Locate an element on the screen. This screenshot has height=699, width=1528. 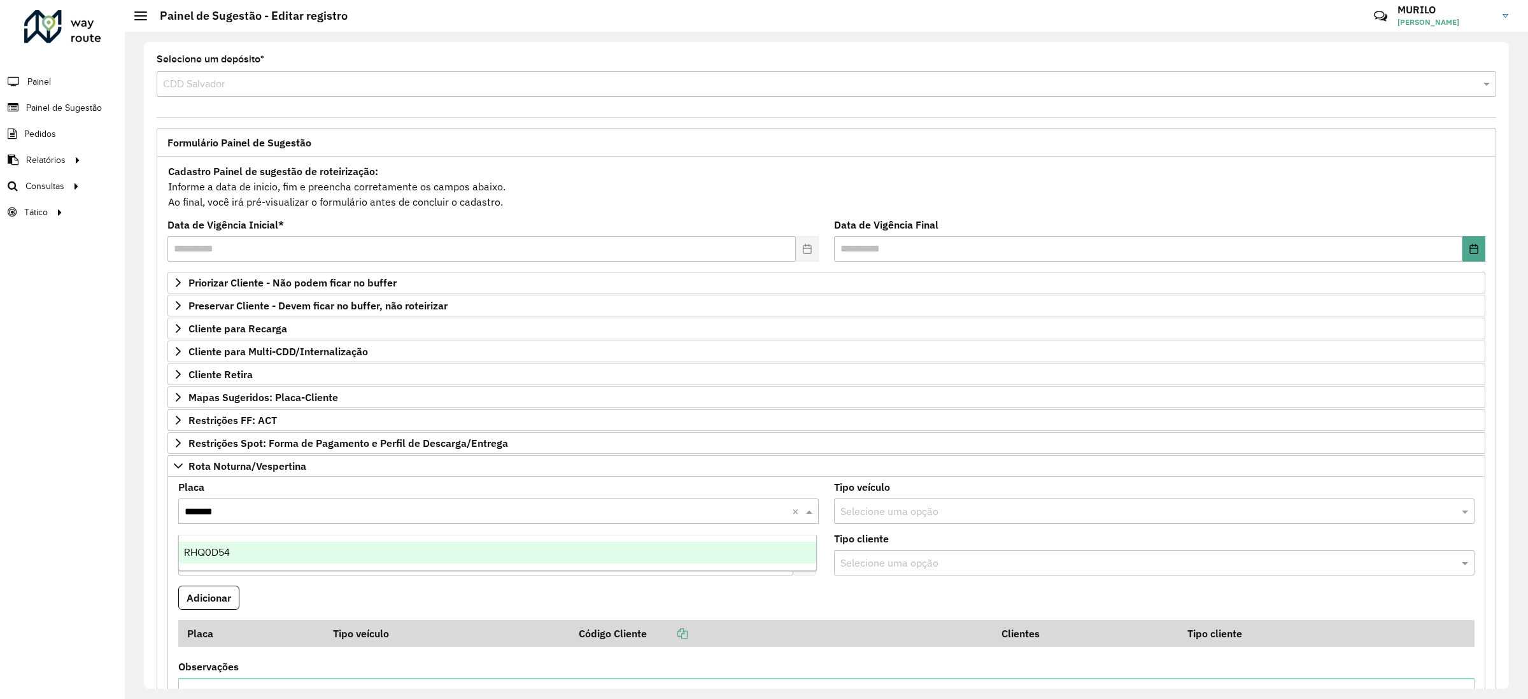
th: Código Cliente is located at coordinates (781, 633).